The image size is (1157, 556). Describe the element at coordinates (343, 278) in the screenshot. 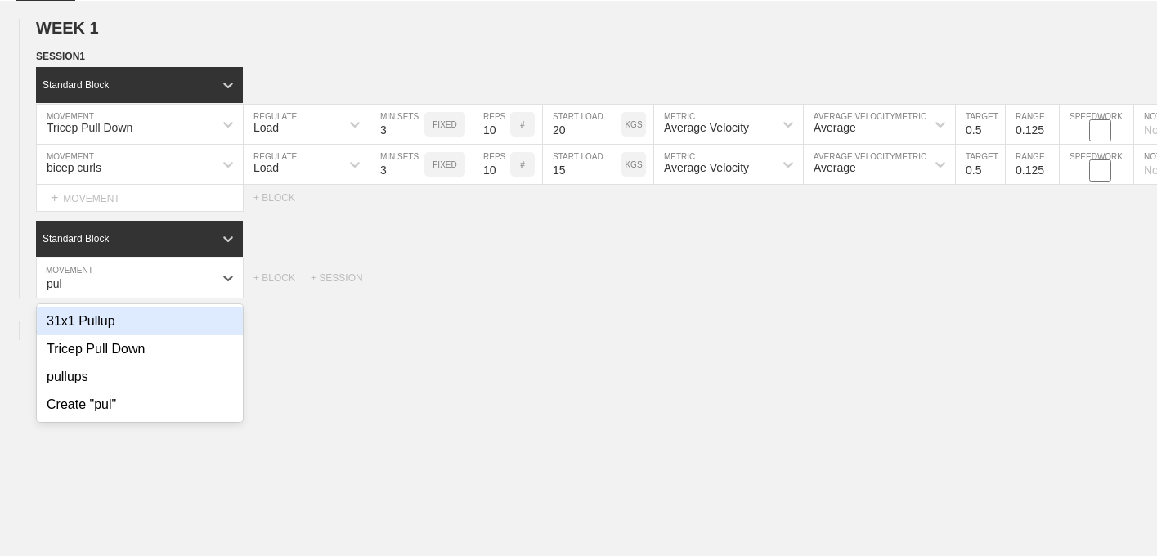

I see `div: + SESSION` at that location.